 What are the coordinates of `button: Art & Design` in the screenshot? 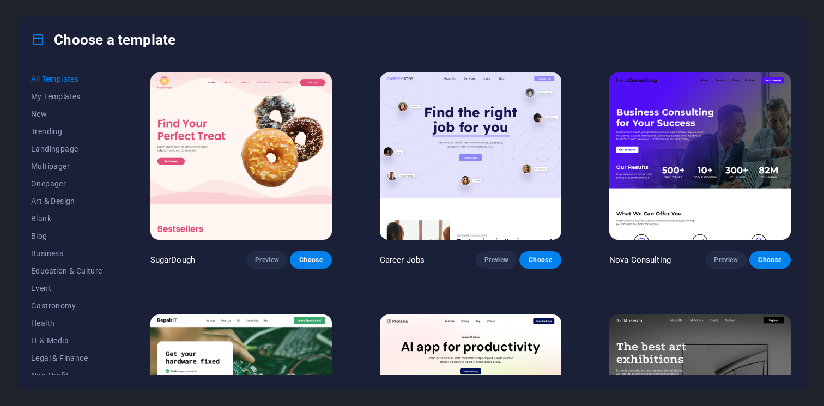 It's located at (66, 201).